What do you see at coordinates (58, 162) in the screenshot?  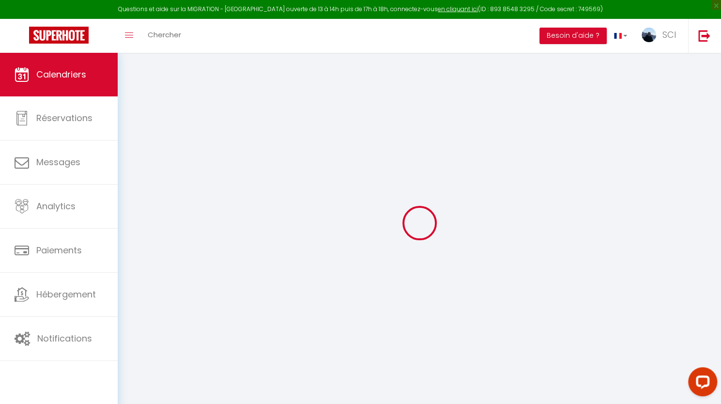 I see `span: Messages` at bounding box center [58, 162].